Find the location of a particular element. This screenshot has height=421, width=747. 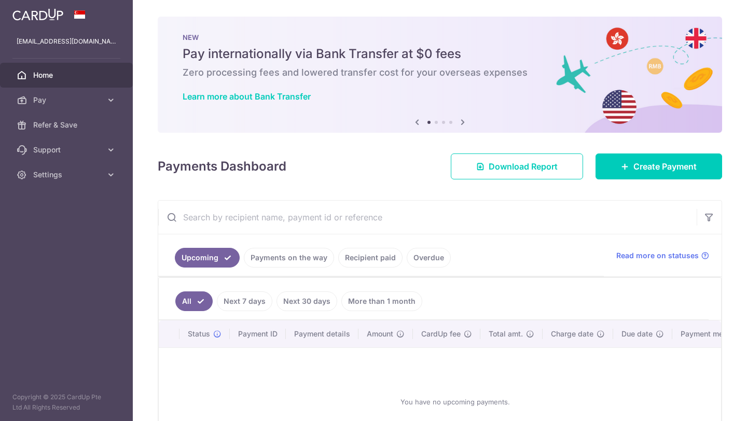

a: More than 1 month is located at coordinates (382, 301).